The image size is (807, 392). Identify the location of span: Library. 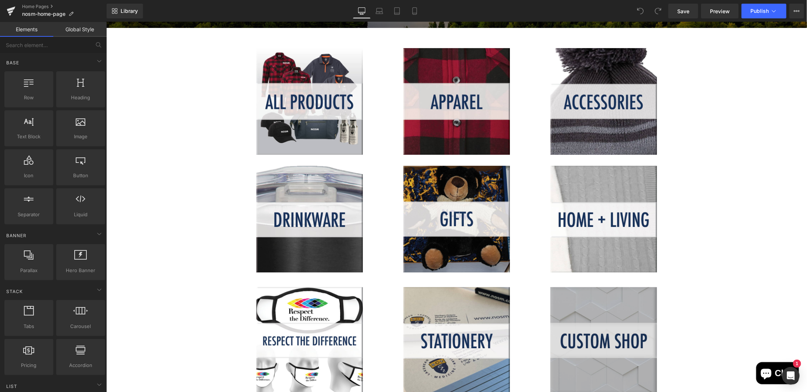
(129, 11).